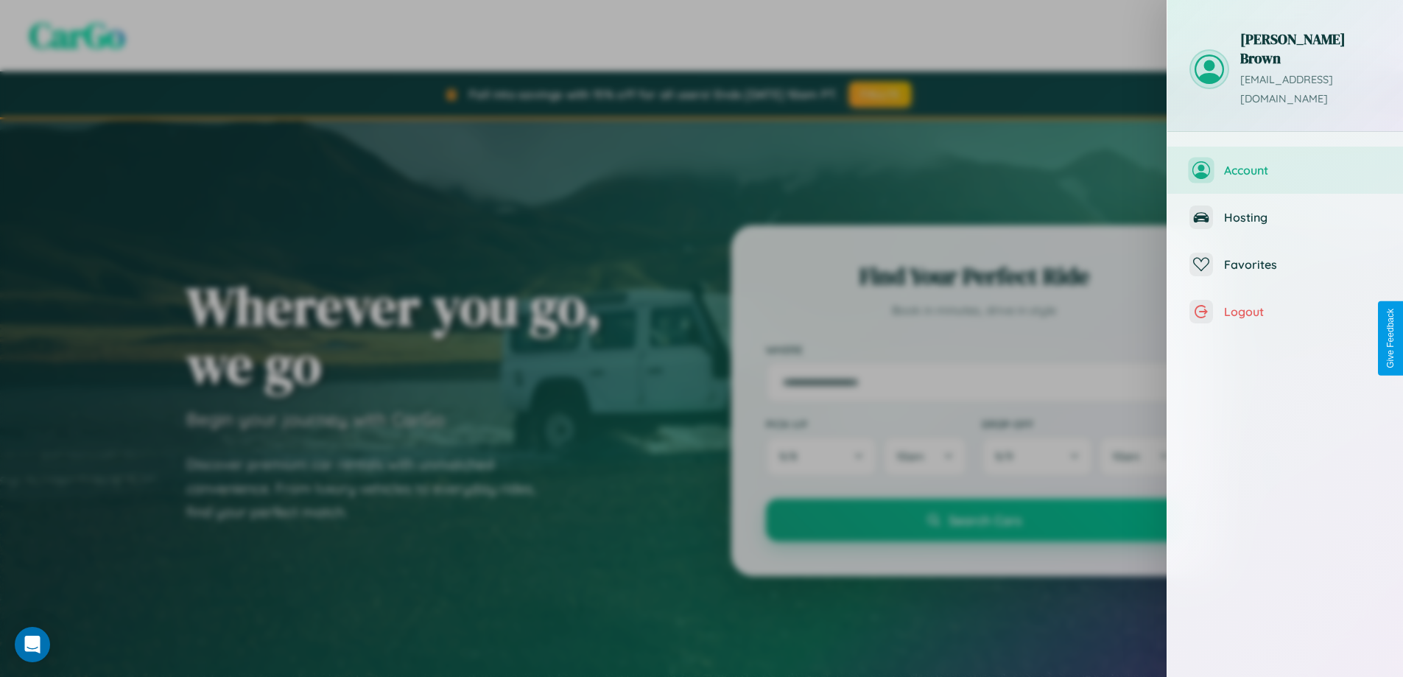 The height and width of the screenshot is (677, 1403). Describe the element at coordinates (1302, 311) in the screenshot. I see `span: Logout` at that location.